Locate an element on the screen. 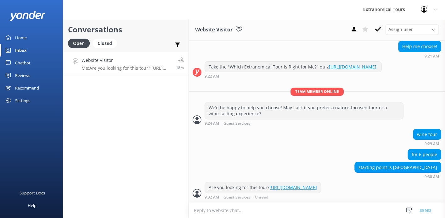 The width and height of the screenshot is (445, 218). div: Chatbot is located at coordinates (23, 63).